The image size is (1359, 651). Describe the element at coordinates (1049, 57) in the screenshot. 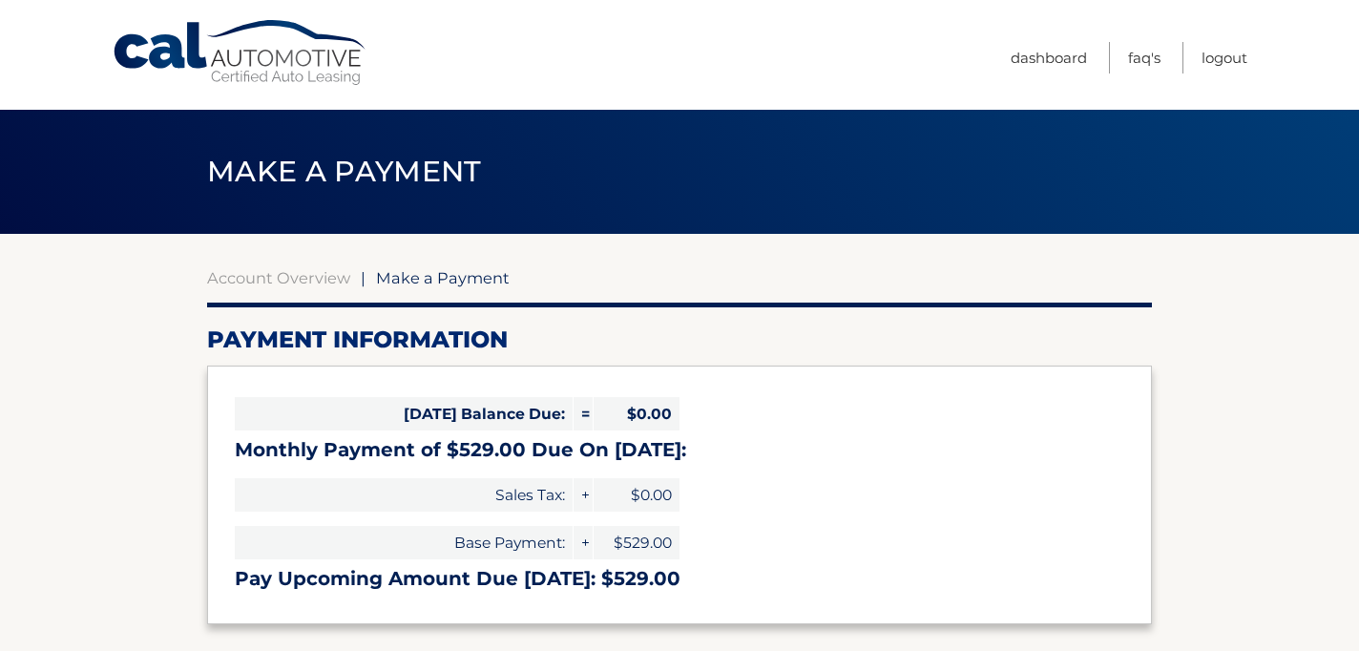

I see `a: Dashboard` at that location.